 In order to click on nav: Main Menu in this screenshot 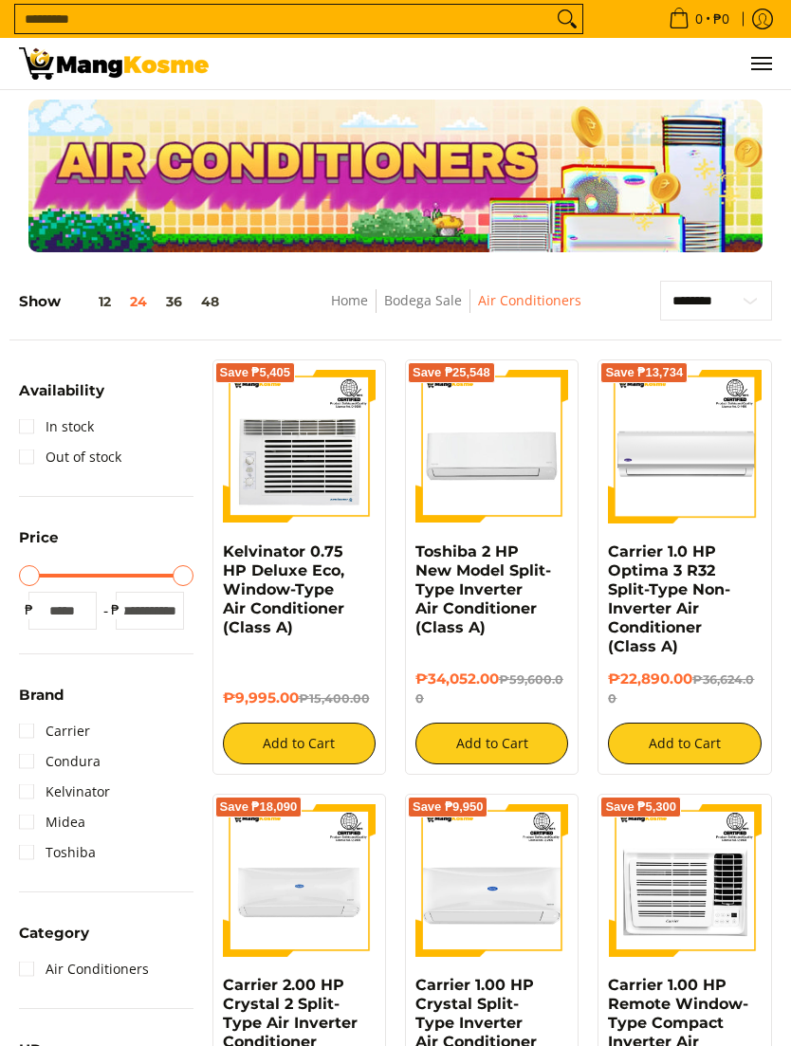, I will do `click(500, 64)`.